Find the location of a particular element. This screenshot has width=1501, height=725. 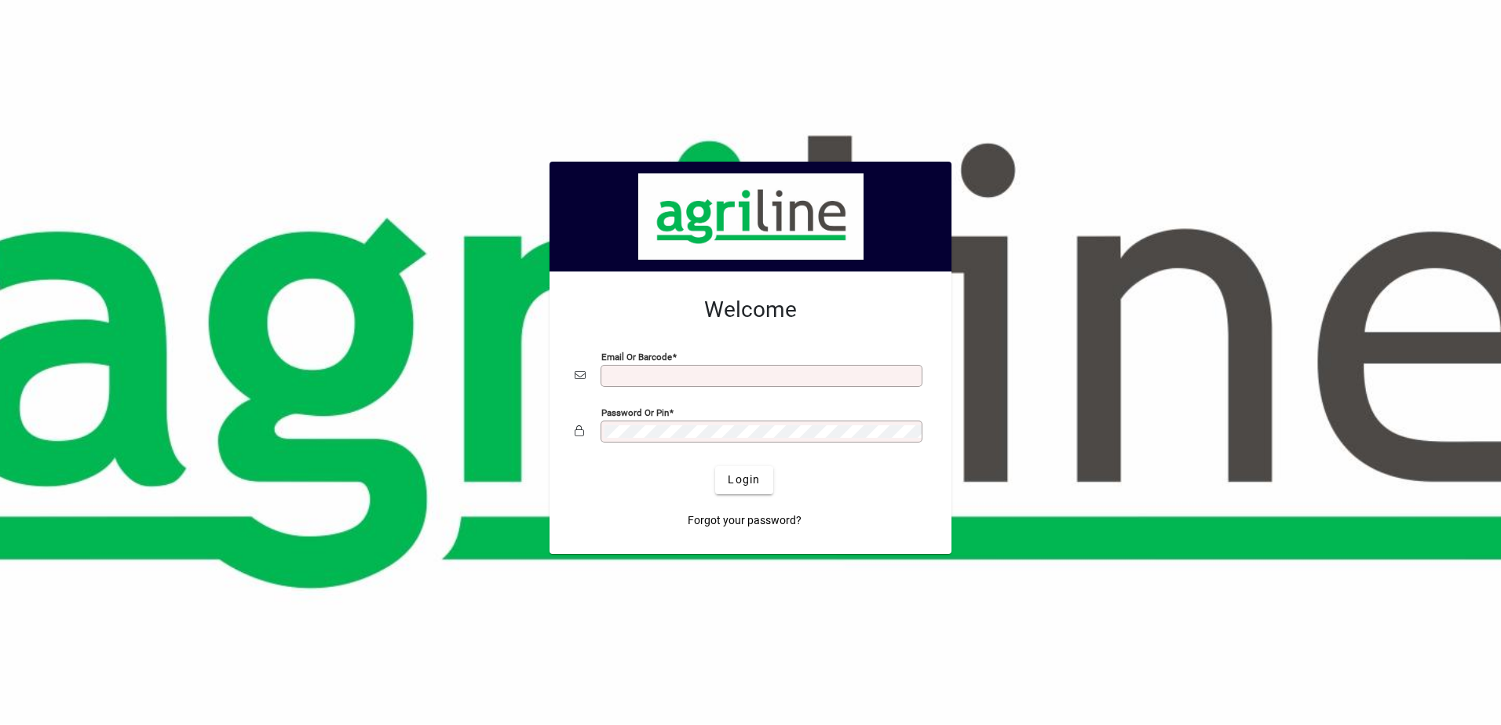

a: Forgot your password? is located at coordinates (744, 521).